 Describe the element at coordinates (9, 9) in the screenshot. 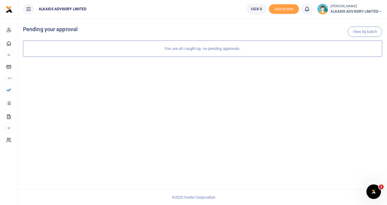

I see `img: logo-small` at that location.